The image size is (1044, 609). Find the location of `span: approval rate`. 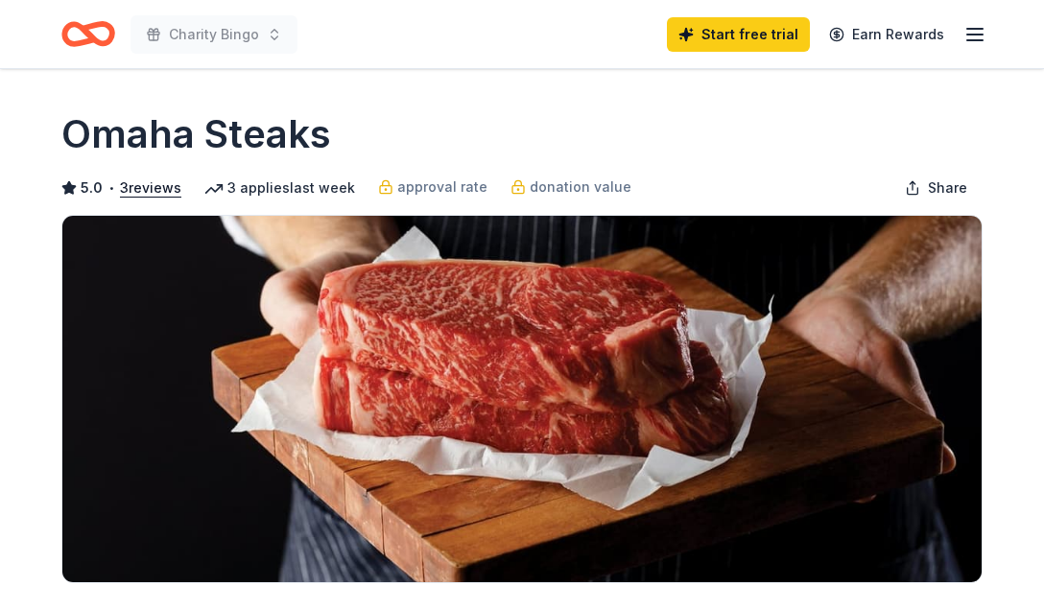

span: approval rate is located at coordinates (442, 187).